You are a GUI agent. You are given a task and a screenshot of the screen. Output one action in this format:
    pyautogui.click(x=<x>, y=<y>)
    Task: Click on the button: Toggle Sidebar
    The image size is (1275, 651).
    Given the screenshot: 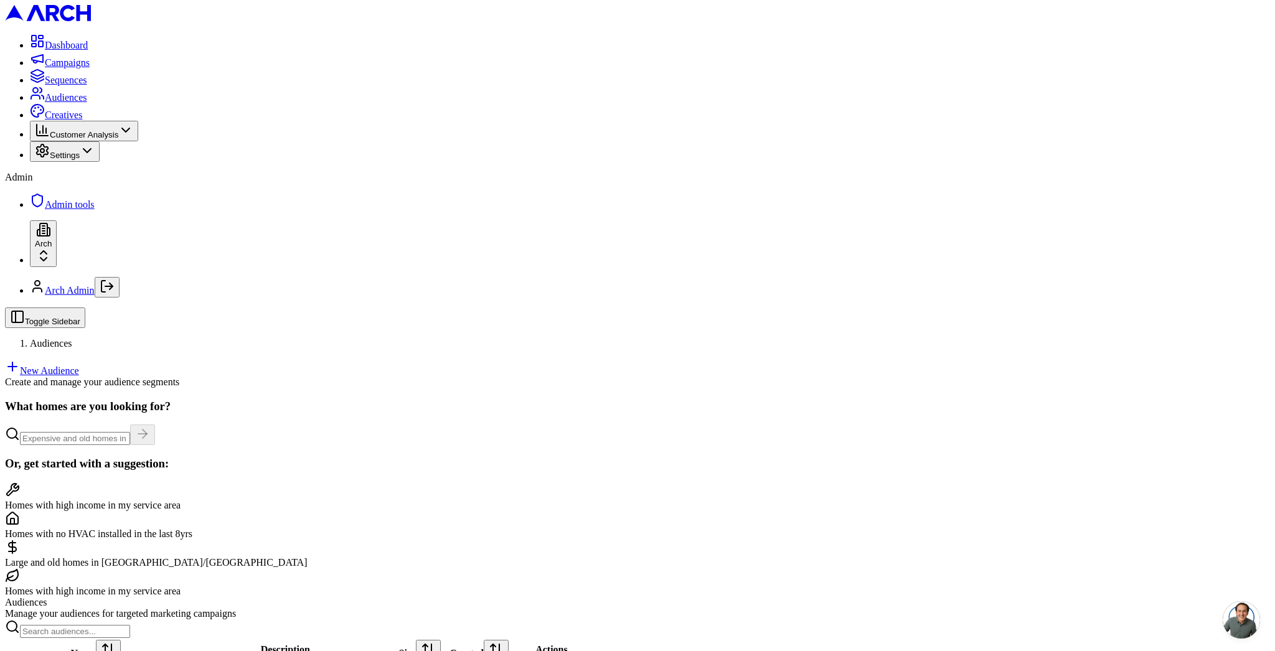 What is the action you would take?
    pyautogui.click(x=45, y=318)
    